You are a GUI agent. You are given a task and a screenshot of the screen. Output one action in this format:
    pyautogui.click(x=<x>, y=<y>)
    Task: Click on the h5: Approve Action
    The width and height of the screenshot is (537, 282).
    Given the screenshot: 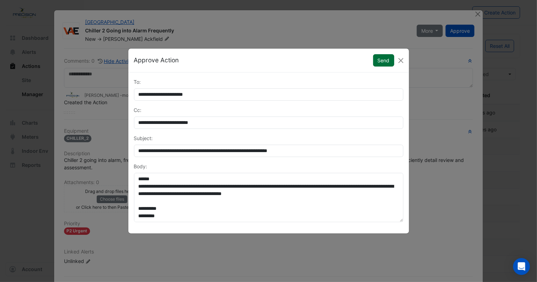 What is the action you would take?
    pyautogui.click(x=156, y=60)
    